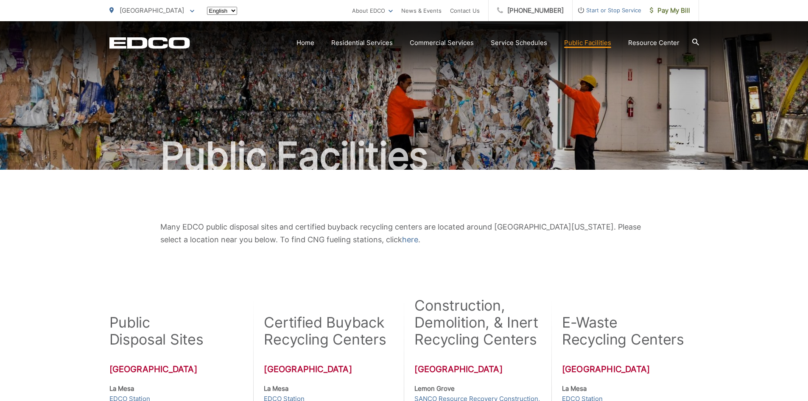  Describe the element at coordinates (670, 11) in the screenshot. I see `span: Pay My Bill` at that location.